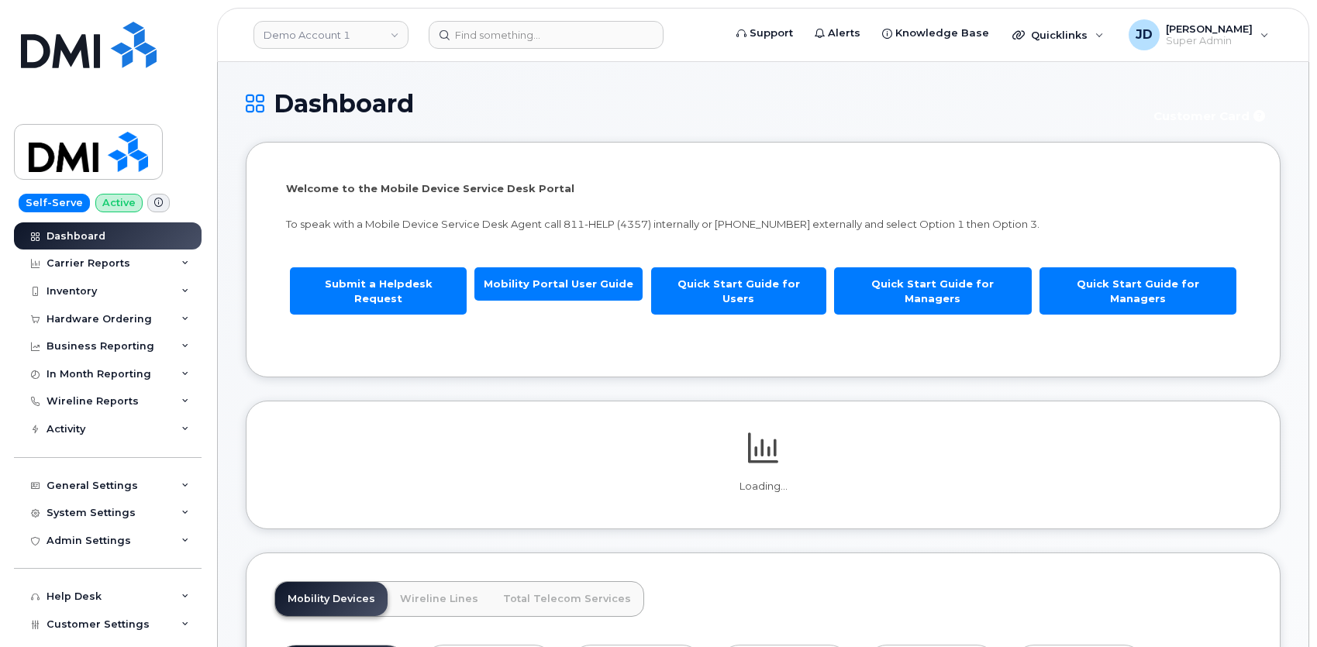 Image resolution: width=1317 pixels, height=647 pixels. I want to click on a: Mobility Devices, so click(331, 599).